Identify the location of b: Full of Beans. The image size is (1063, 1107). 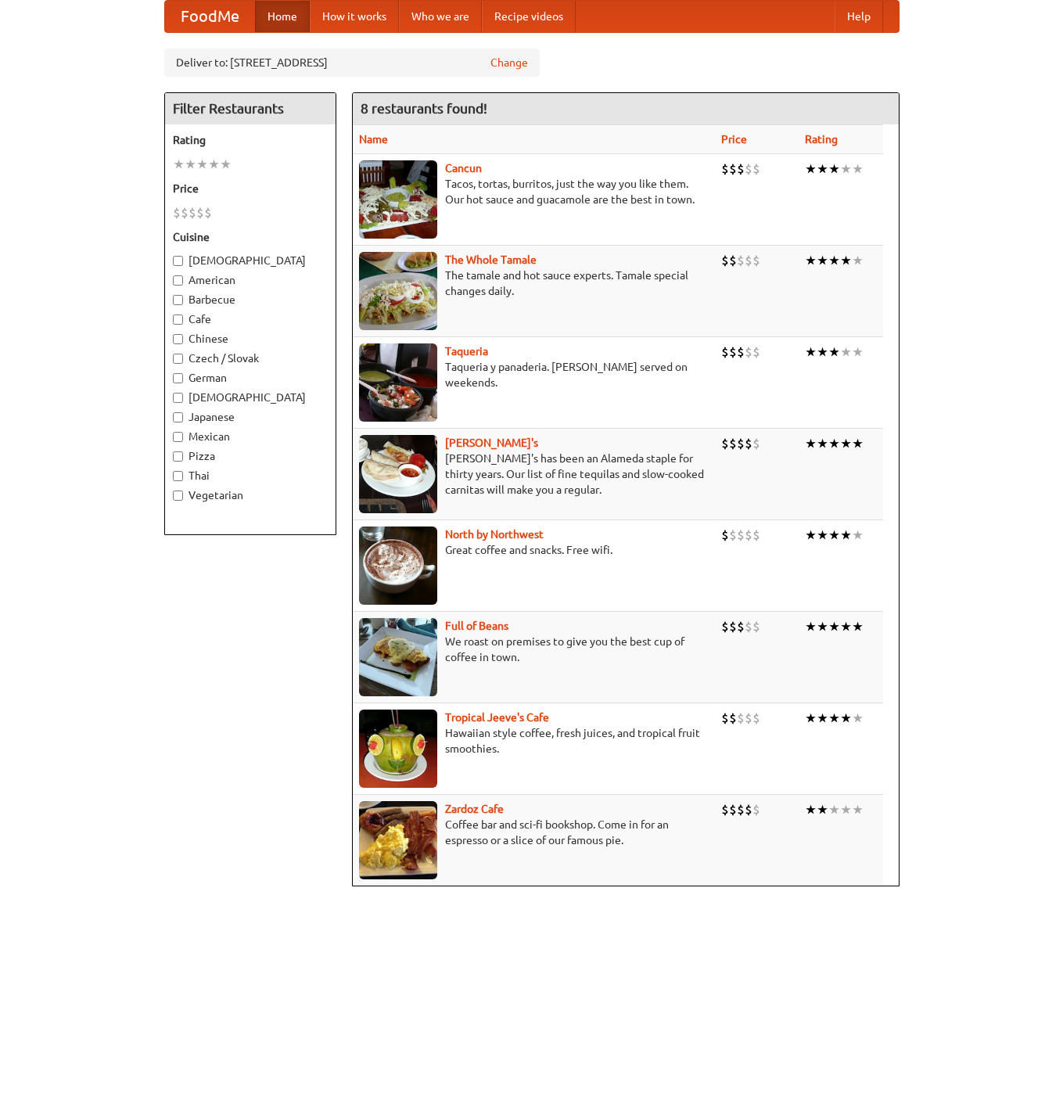
(477, 626).